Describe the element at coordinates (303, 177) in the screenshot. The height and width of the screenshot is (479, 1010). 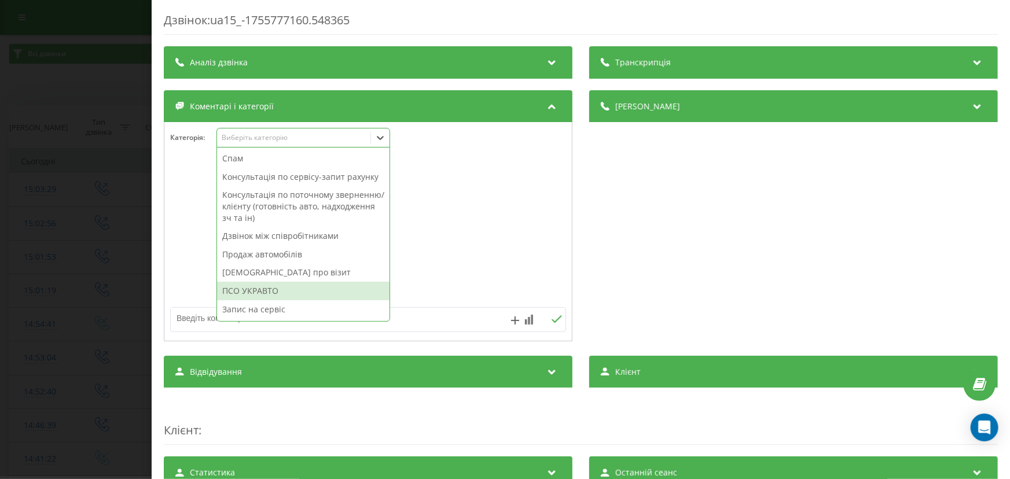
I see `div: Консультація по сервісу-запит рахунку` at that location.